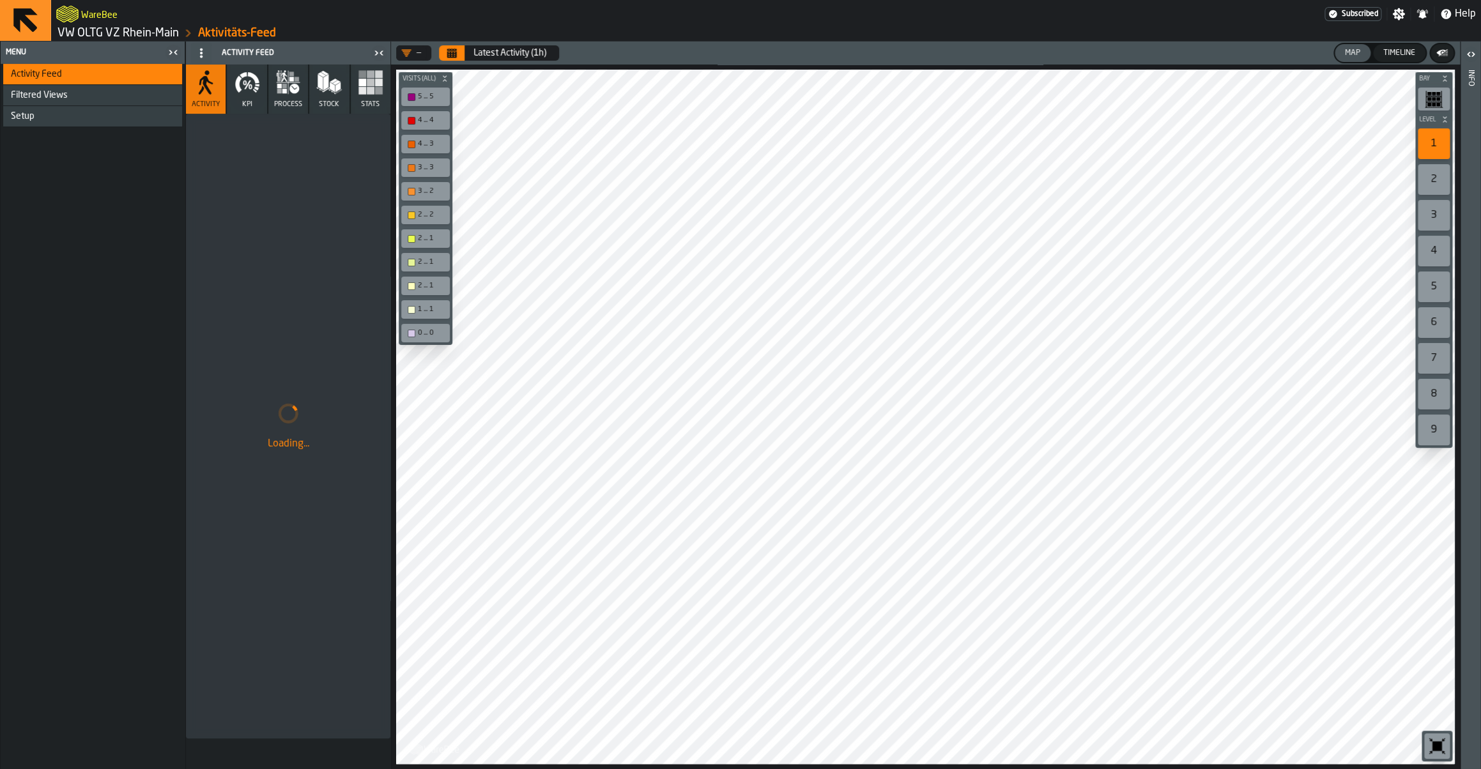 Image resolution: width=1481 pixels, height=769 pixels. I want to click on div: 4, so click(1434, 251).